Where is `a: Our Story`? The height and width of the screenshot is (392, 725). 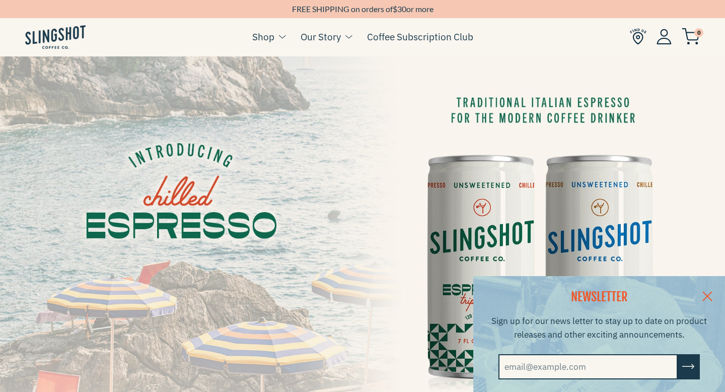 a: Our Story is located at coordinates (321, 37).